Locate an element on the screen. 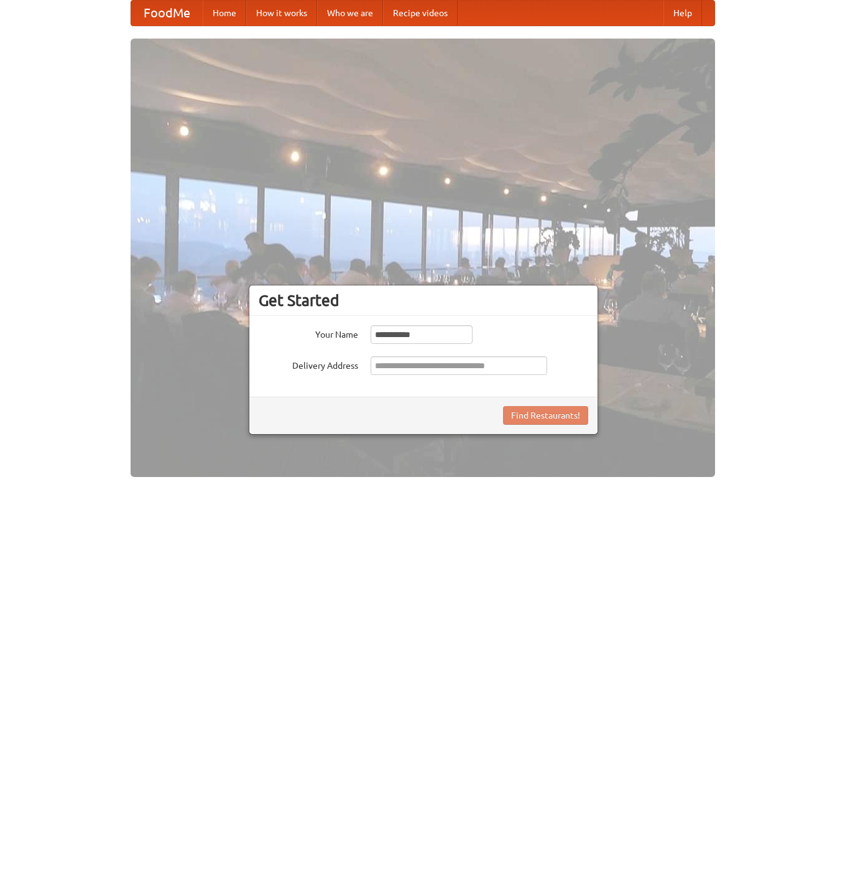 The height and width of the screenshot is (880, 845). a: Home is located at coordinates (225, 13).